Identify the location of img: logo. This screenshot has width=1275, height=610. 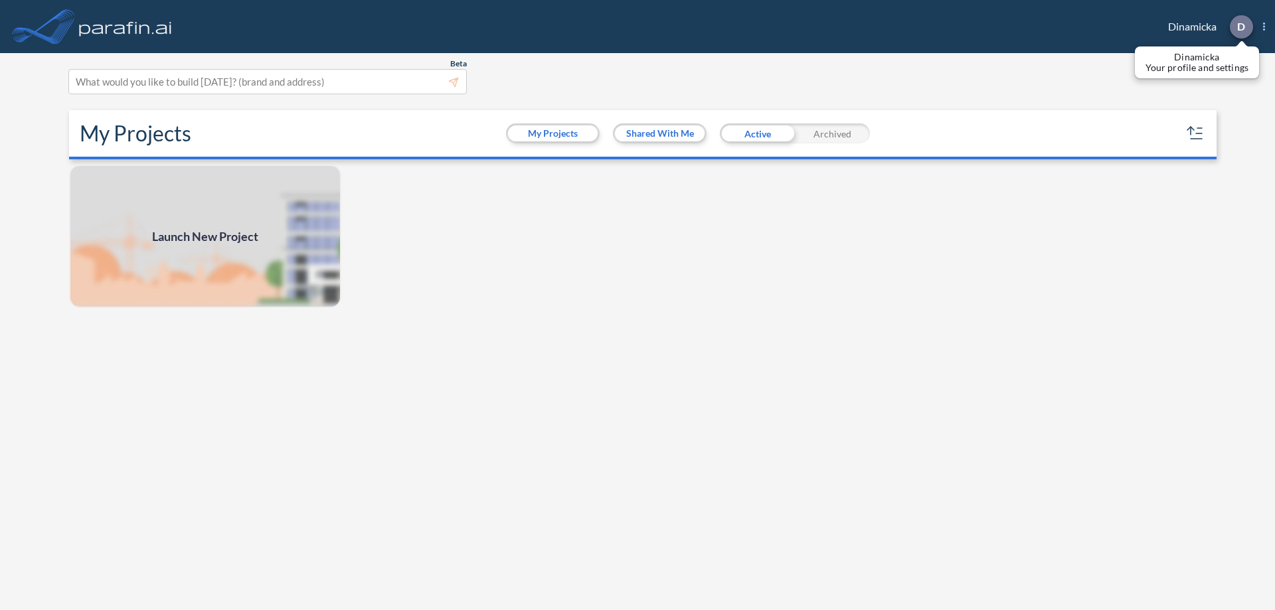
(125, 27).